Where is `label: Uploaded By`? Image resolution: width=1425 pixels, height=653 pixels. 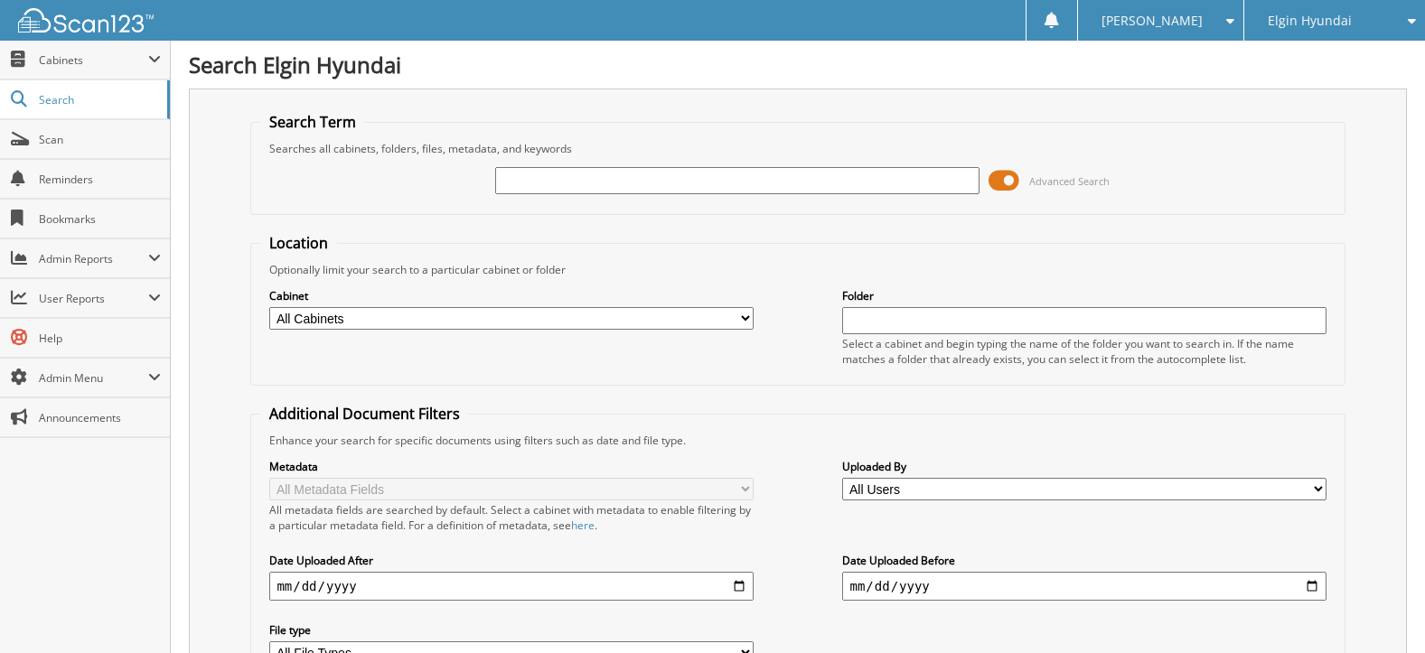
label: Uploaded By is located at coordinates (1084, 466).